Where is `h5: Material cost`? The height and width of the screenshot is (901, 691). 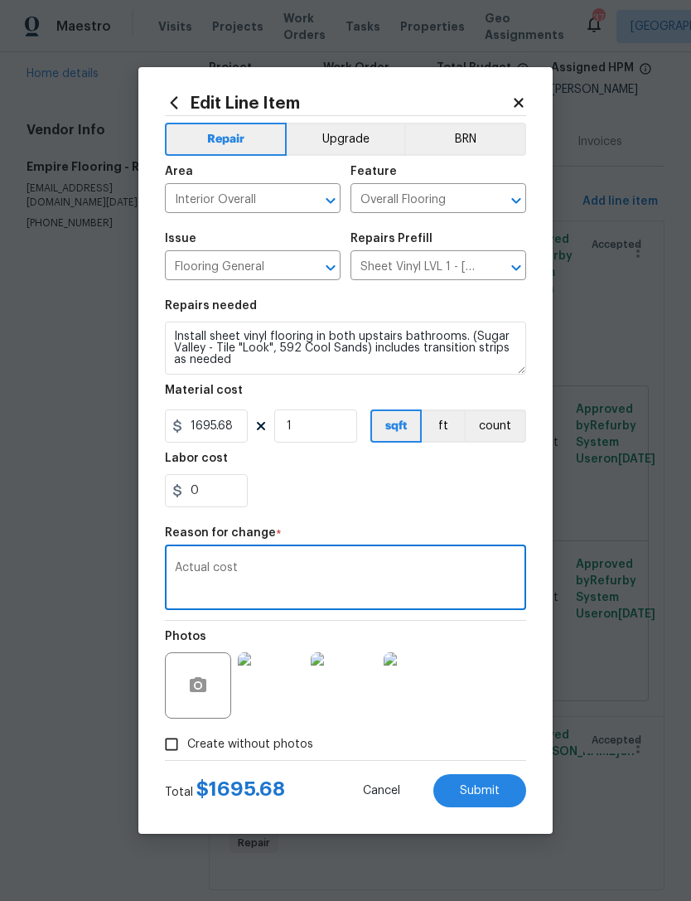
h5: Material cost is located at coordinates (204, 390).